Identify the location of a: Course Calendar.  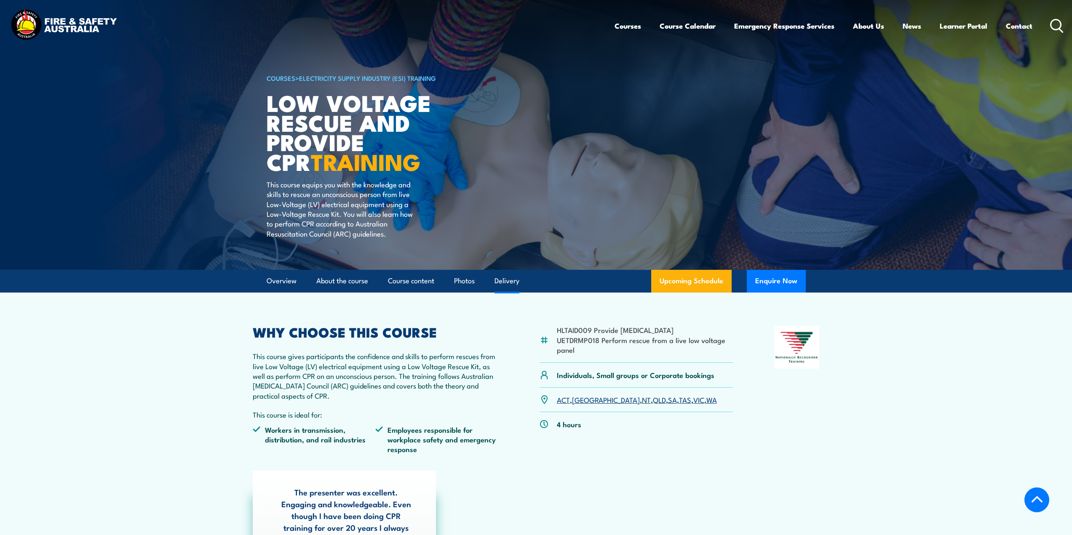
(687, 26).